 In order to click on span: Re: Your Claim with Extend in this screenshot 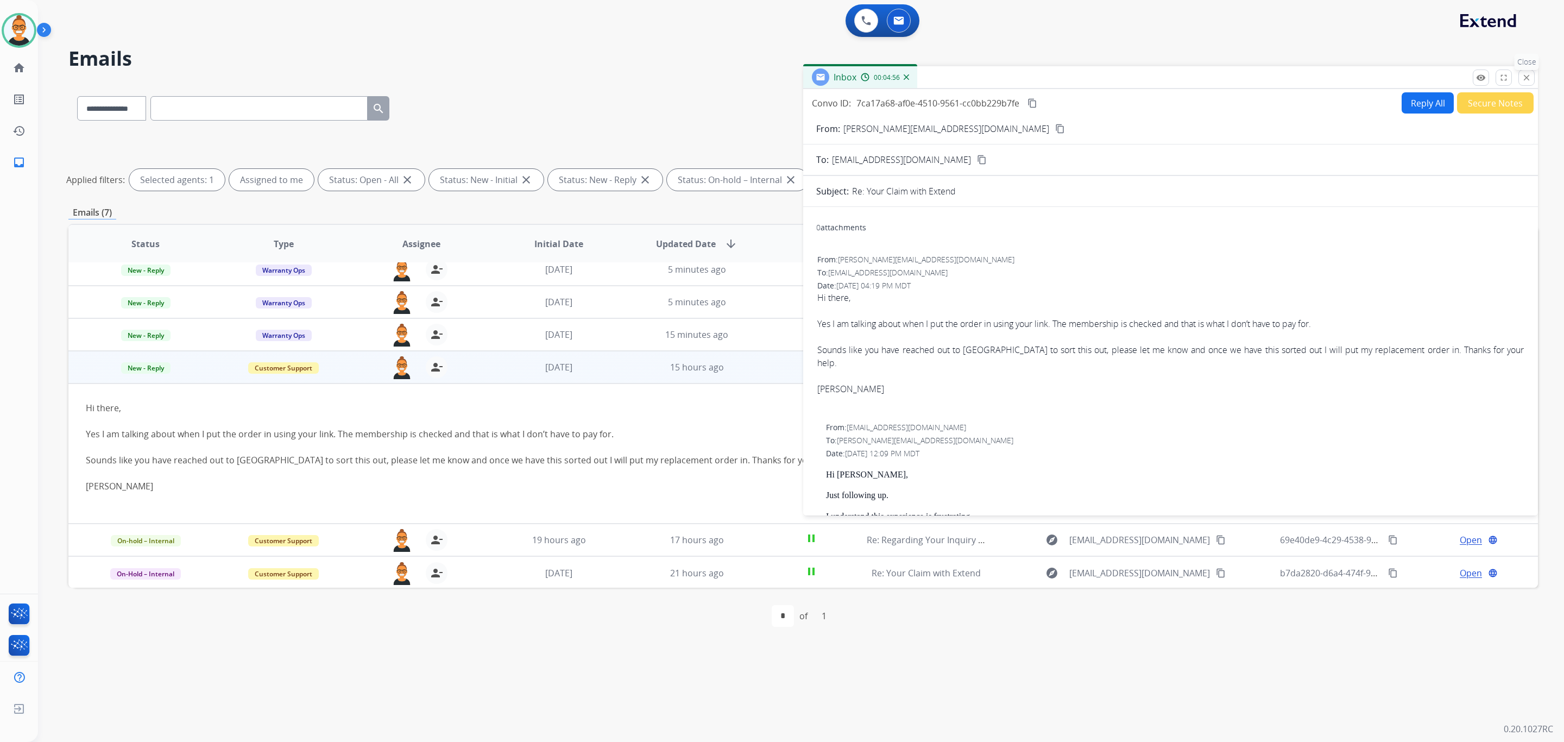, I will do `click(926, 573)`.